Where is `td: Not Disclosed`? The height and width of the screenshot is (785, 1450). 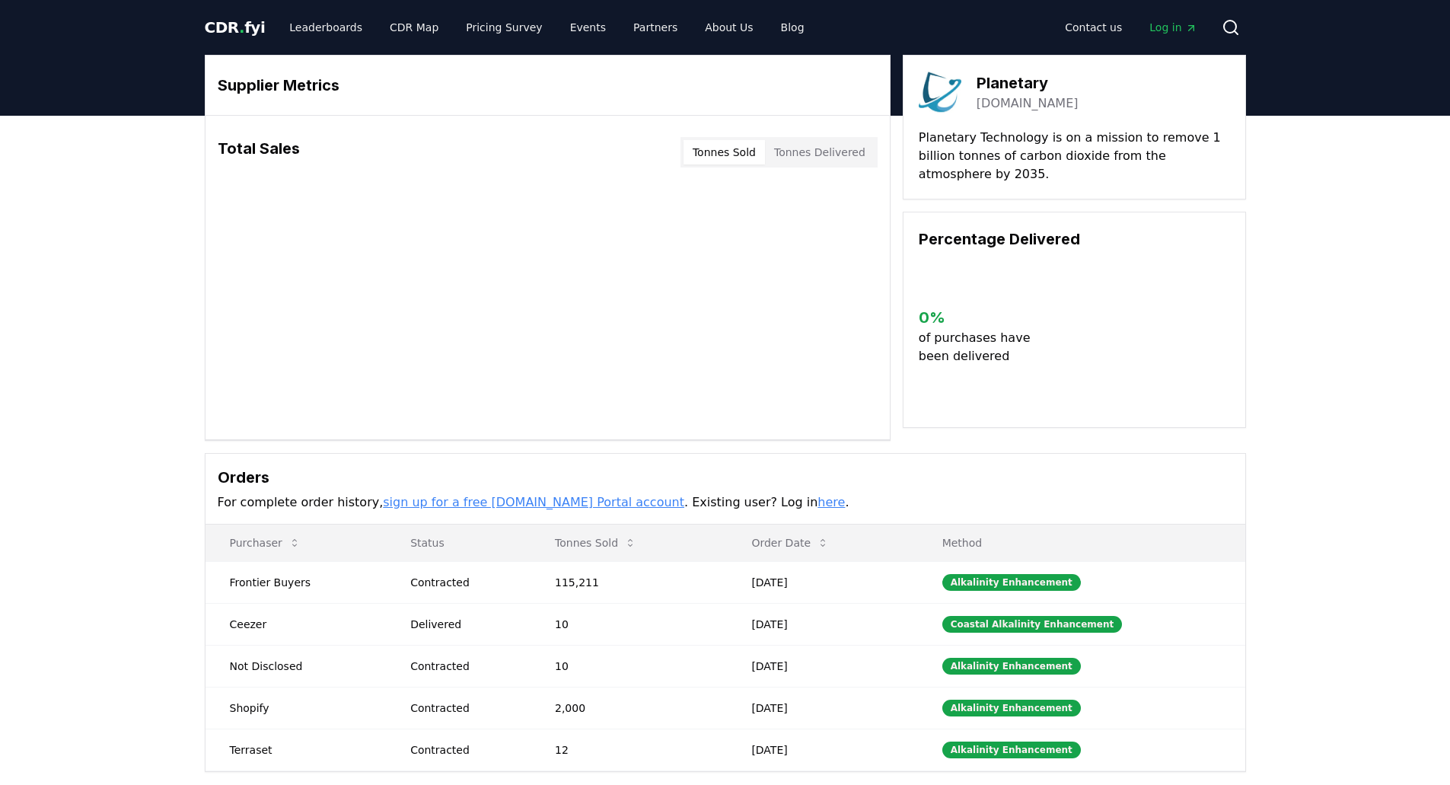 td: Not Disclosed is located at coordinates (296, 665).